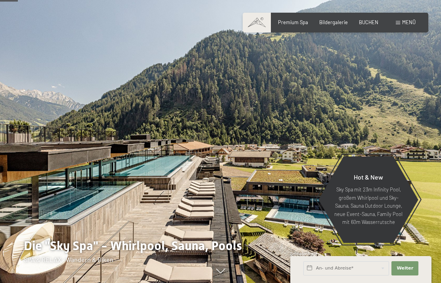  I want to click on span: Premium Spa, so click(293, 22).